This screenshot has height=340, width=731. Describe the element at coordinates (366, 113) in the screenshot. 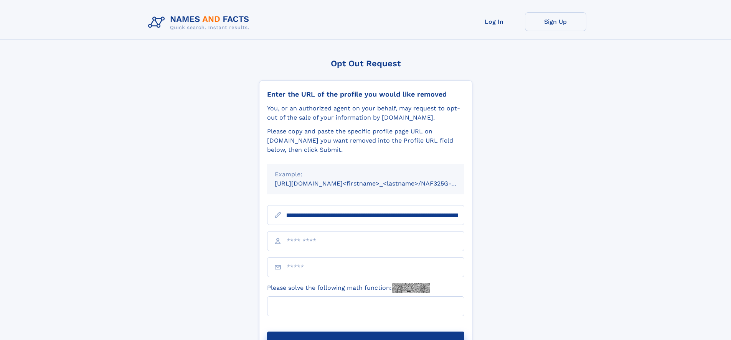

I see `div: You, or an authorized agent on your behalf, may request to opt-out of the sale of your informatio...` at that location.